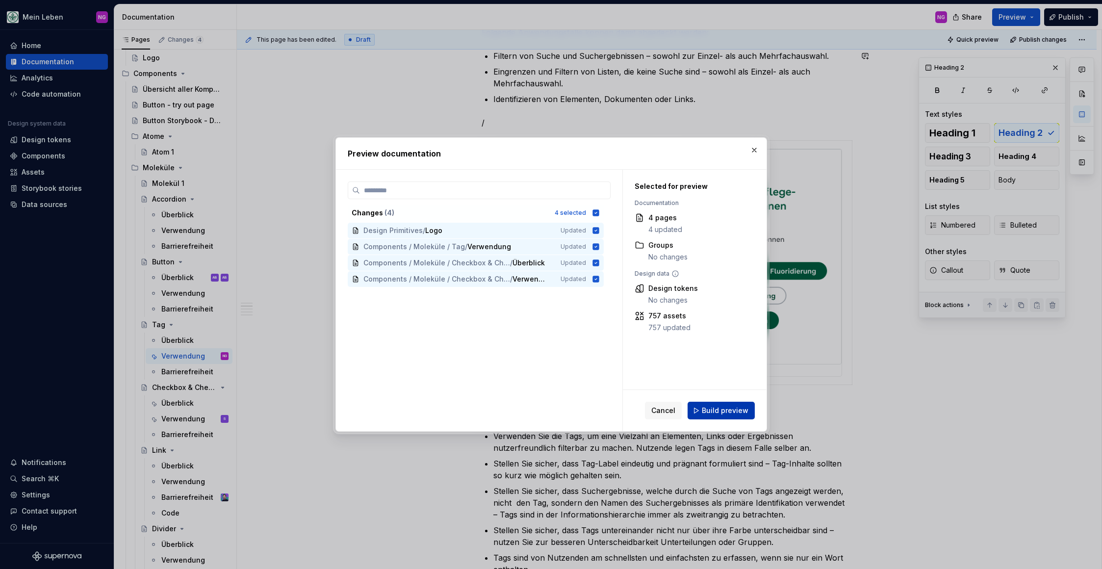  What do you see at coordinates (393, 231) in the screenshot?
I see `span: Design Primitives` at bounding box center [393, 231].